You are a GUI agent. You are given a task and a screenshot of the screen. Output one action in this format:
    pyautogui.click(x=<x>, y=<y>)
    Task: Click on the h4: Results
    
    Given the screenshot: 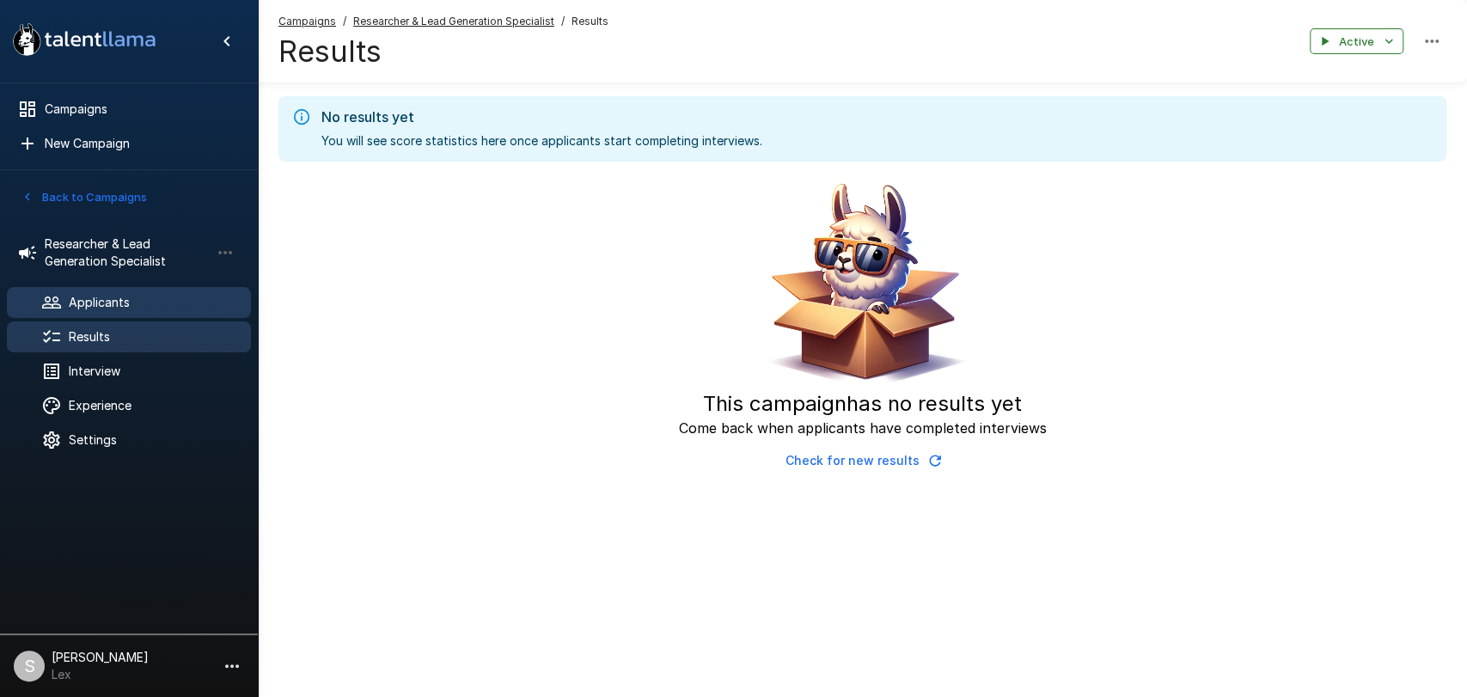 What is the action you would take?
    pyautogui.click(x=444, y=52)
    